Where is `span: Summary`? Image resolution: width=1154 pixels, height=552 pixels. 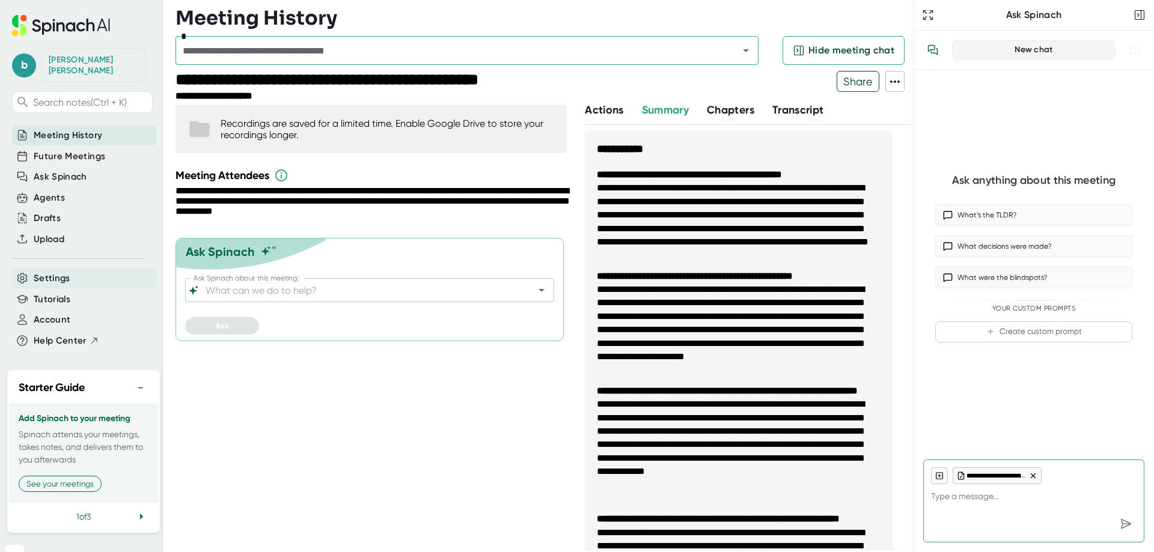
span: Summary is located at coordinates (665, 110).